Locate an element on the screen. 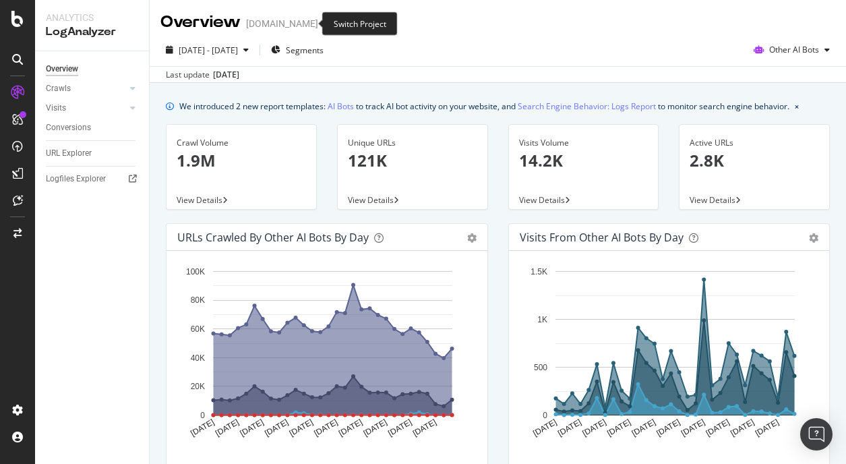 This screenshot has height=464, width=846. p: 14.2K is located at coordinates (584, 160).